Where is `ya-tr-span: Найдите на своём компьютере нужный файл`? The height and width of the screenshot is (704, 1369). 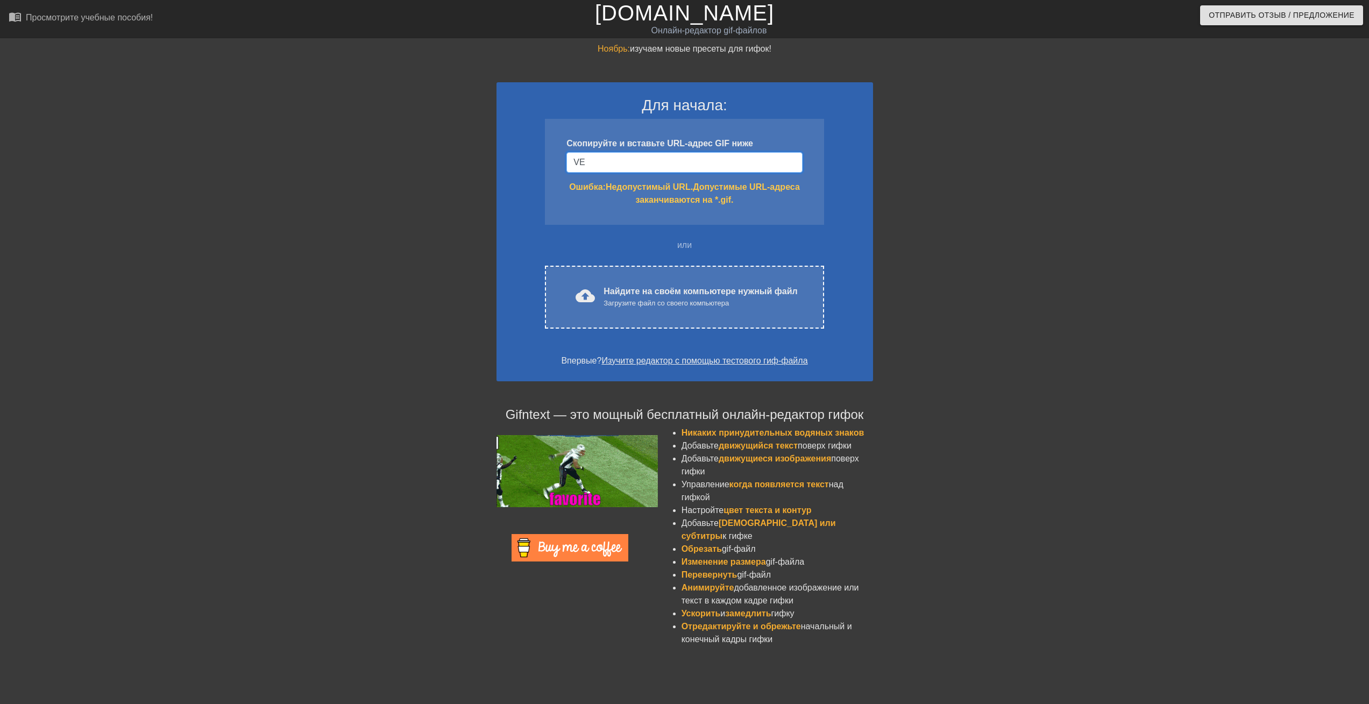
ya-tr-span: Найдите на своём компьютере нужный файл is located at coordinates (700, 291).